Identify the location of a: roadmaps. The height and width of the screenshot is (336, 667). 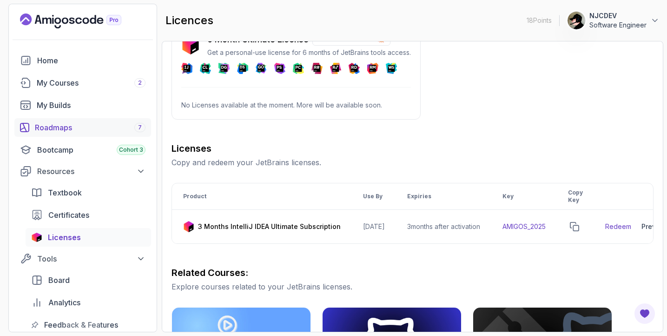
(83, 127).